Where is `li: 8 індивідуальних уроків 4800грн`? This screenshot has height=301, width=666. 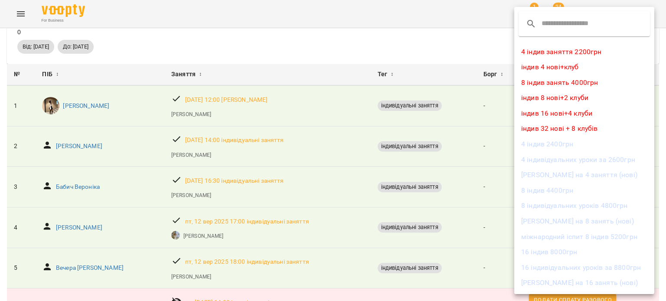 li: 8 індивідуальних уроків 4800грн is located at coordinates (584, 206).